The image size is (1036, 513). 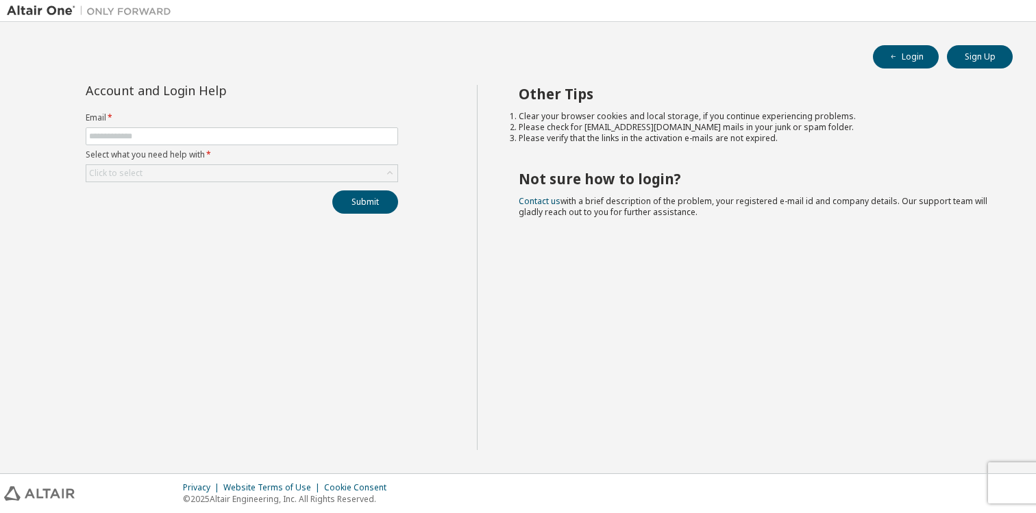 I want to click on a: Contact us, so click(x=539, y=201).